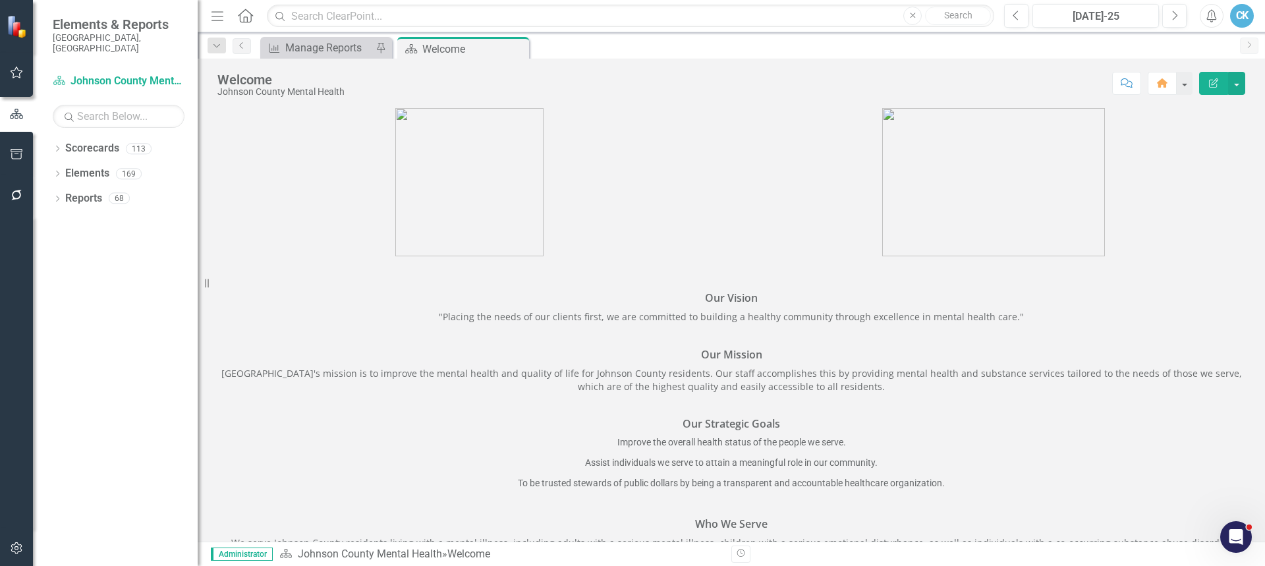  What do you see at coordinates (18, 26) in the screenshot?
I see `img: ClearPoint Strategy` at bounding box center [18, 26].